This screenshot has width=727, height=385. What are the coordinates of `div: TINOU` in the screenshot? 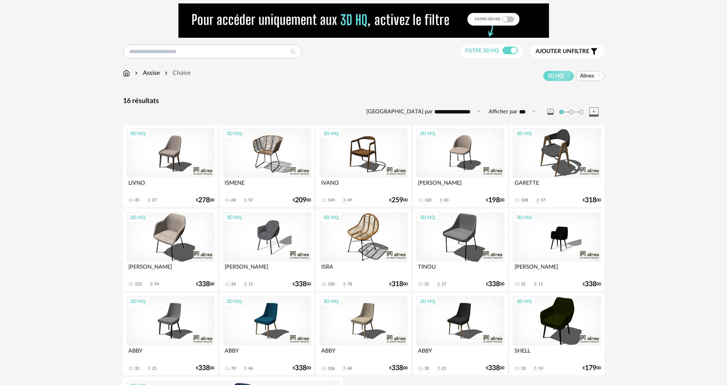 It's located at (460, 270).